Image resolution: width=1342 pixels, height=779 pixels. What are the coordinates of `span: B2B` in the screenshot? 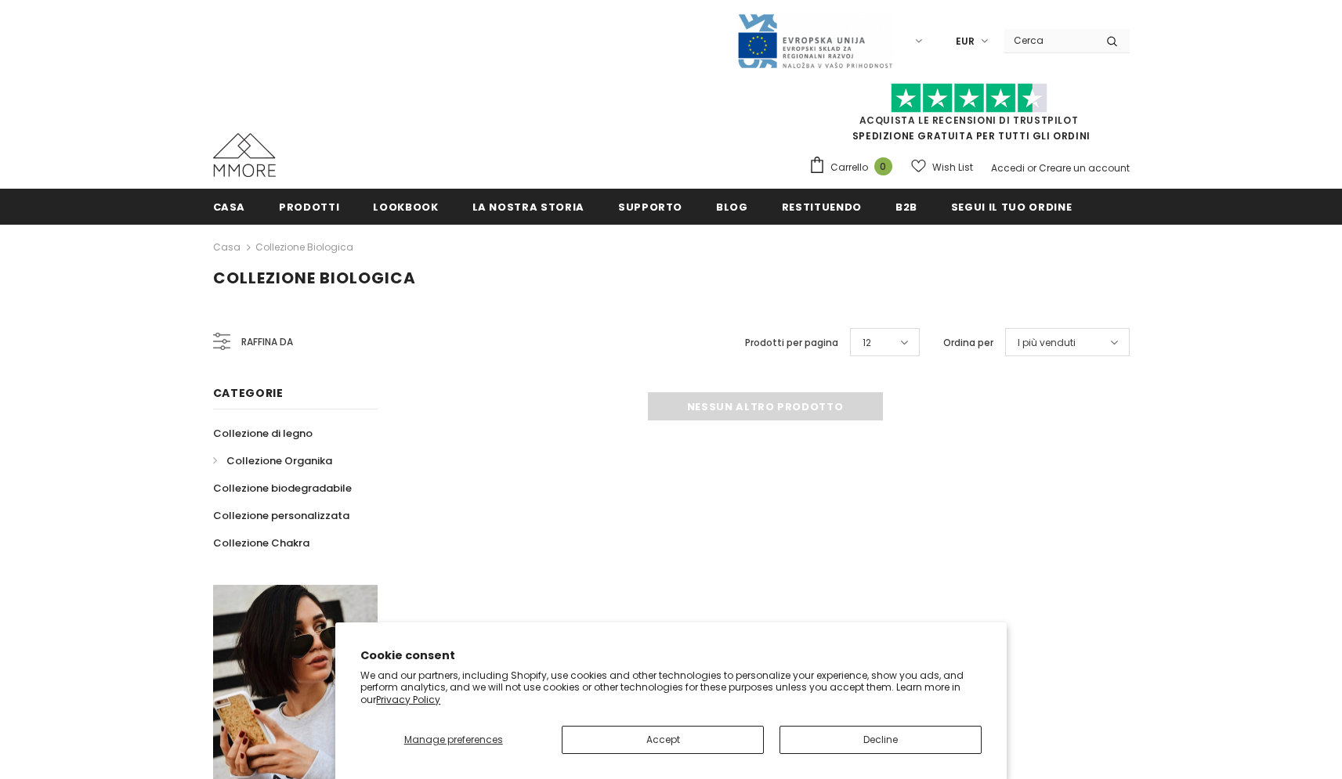 It's located at (906, 207).